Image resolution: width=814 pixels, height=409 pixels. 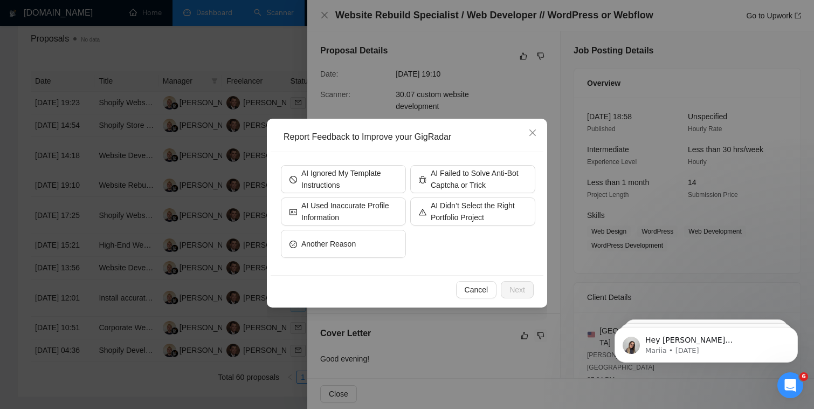 I want to click on button: Cancel, so click(x=477, y=289).